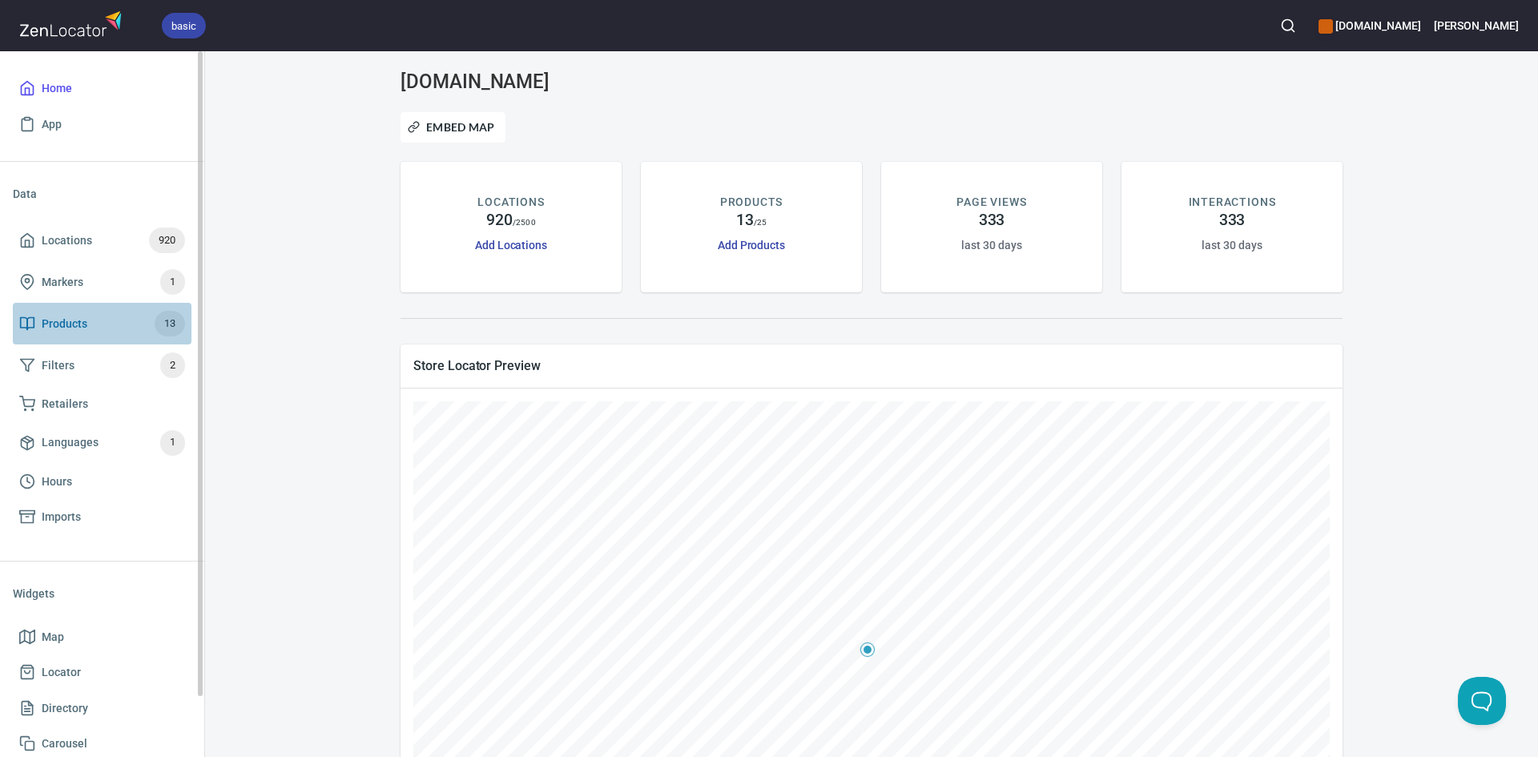  What do you see at coordinates (66, 240) in the screenshot?
I see `span: Locations` at bounding box center [66, 240].